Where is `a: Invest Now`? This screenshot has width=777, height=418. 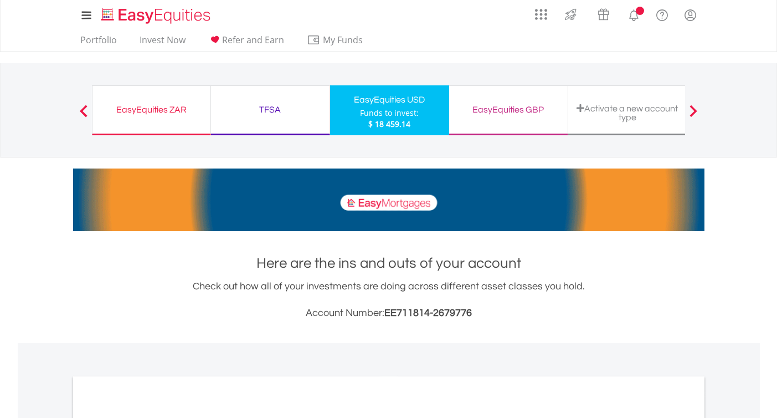 a: Invest Now is located at coordinates (162, 43).